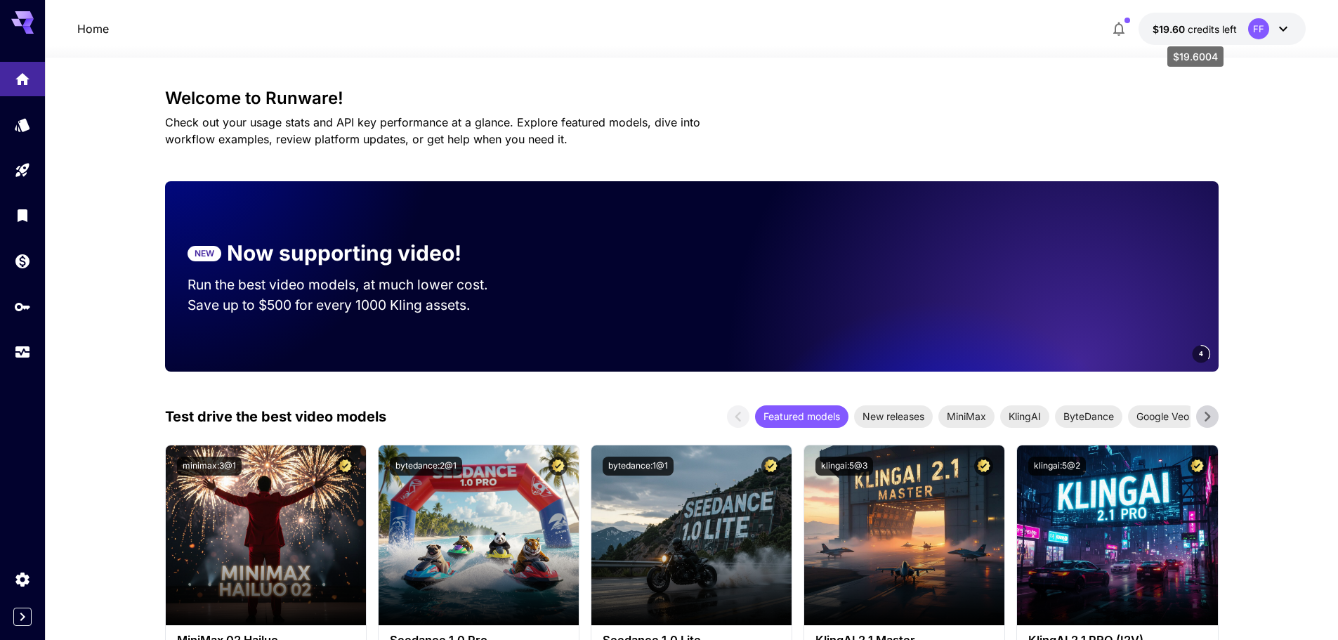 This screenshot has width=1338, height=640. I want to click on p: Home, so click(93, 29).